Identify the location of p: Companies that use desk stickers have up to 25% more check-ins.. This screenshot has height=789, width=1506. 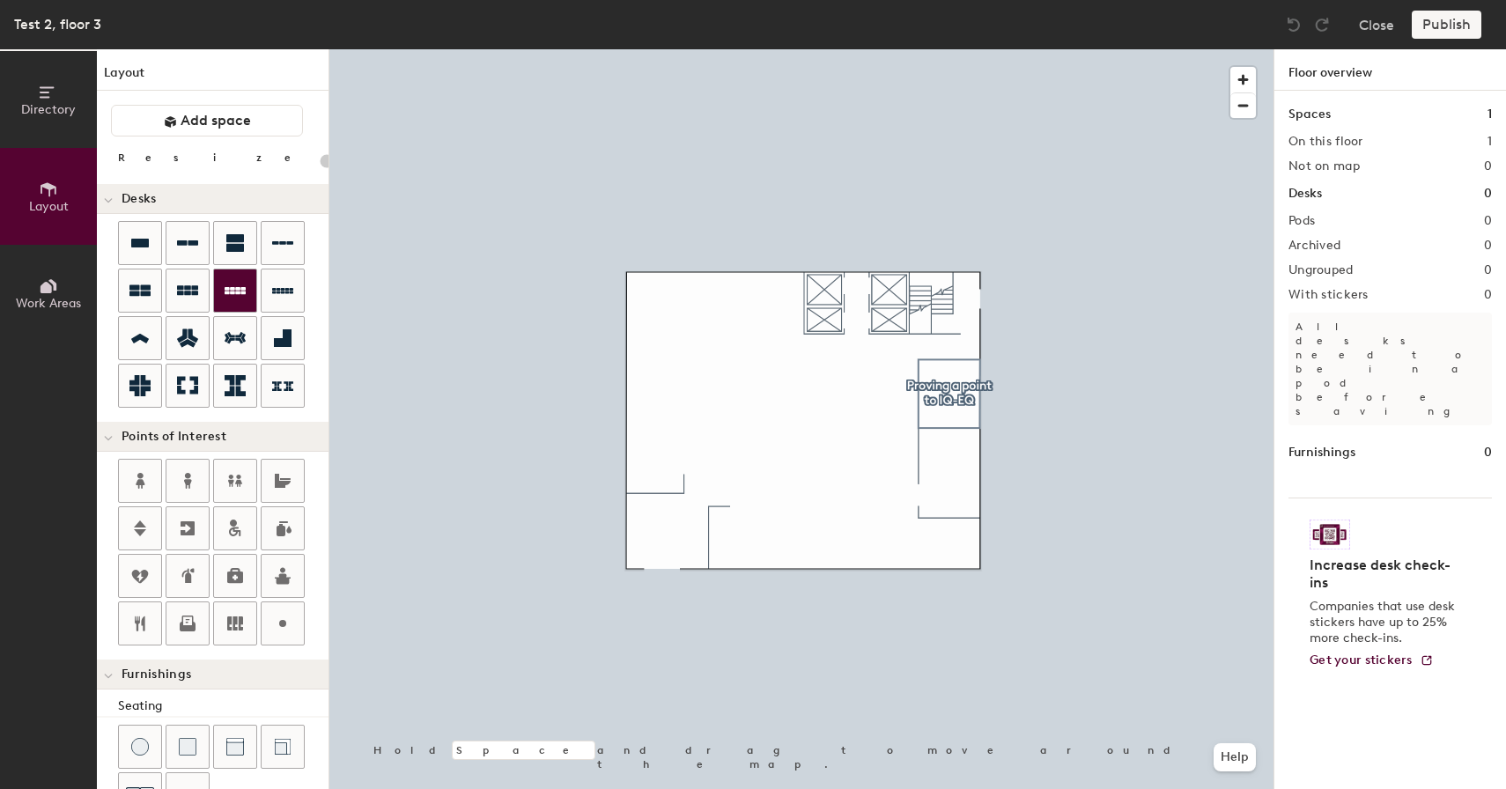
(1384, 622).